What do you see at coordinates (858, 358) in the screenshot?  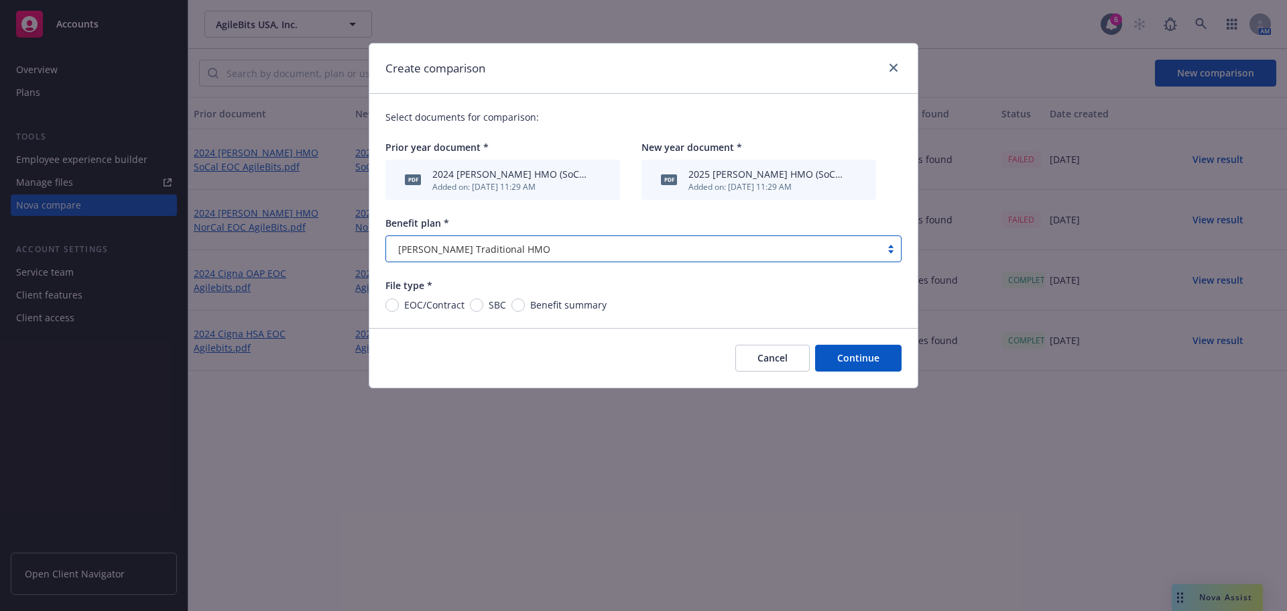 I see `button: Continue` at bounding box center [858, 358].